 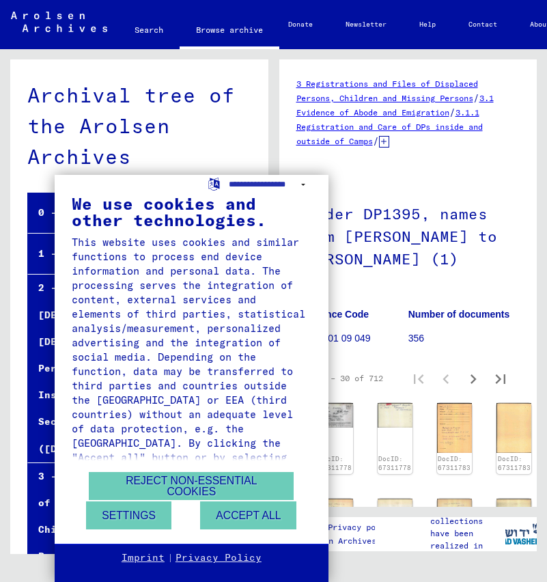 I want to click on button: Accept all, so click(x=248, y=515).